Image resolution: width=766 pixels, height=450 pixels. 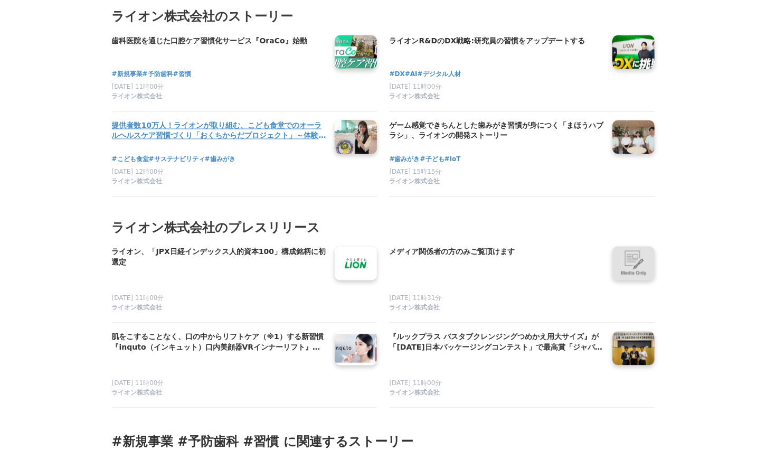 What do you see at coordinates (439, 74) in the screenshot?
I see `span: #デジタル人材` at bounding box center [439, 74].